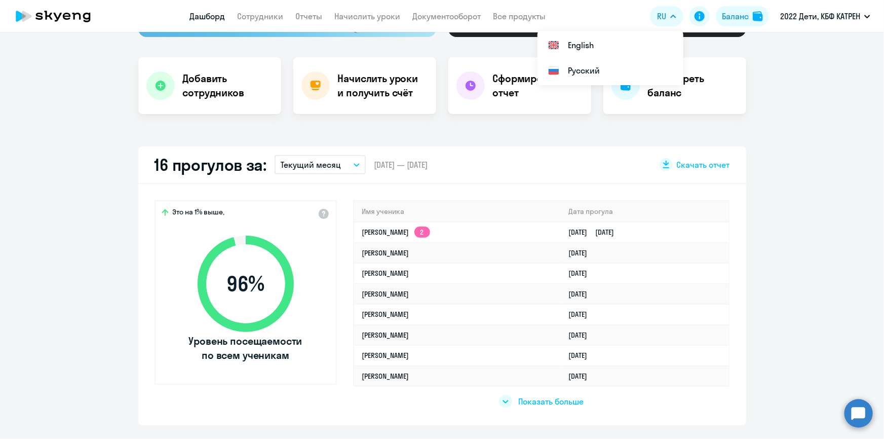 This screenshot has height=439, width=884. Describe the element at coordinates (228, 86) in the screenshot. I see `h4: Добавить сотрудников` at that location.